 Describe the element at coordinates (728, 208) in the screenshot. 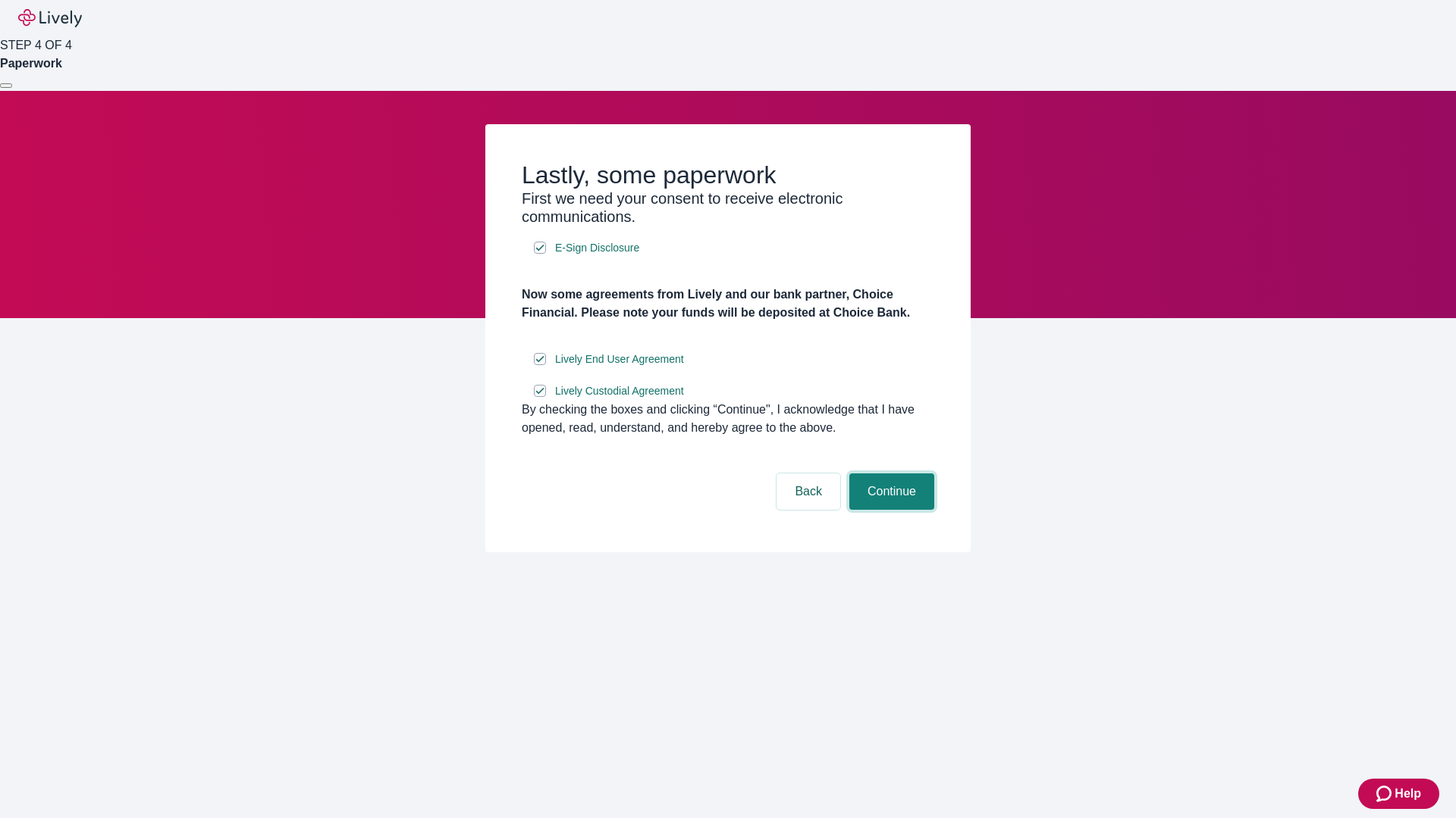

I see `h3: First we need your consent to receive electronic communications.` at that location.